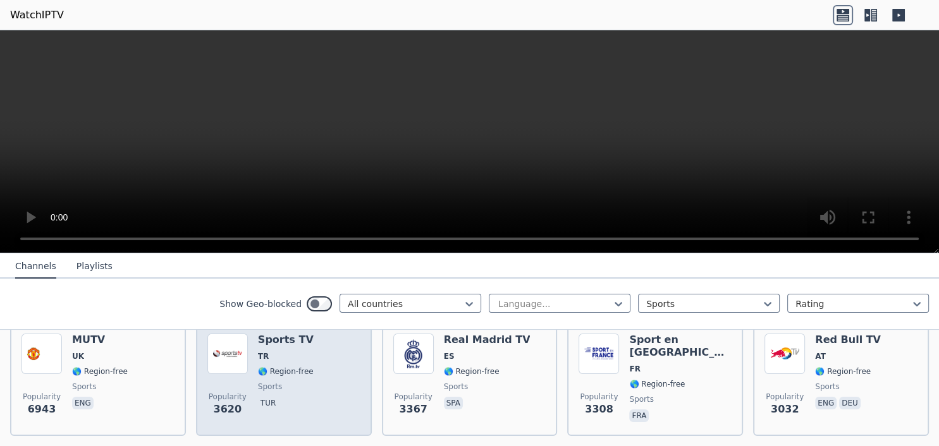  I want to click on img: Sport en France, so click(599, 354).